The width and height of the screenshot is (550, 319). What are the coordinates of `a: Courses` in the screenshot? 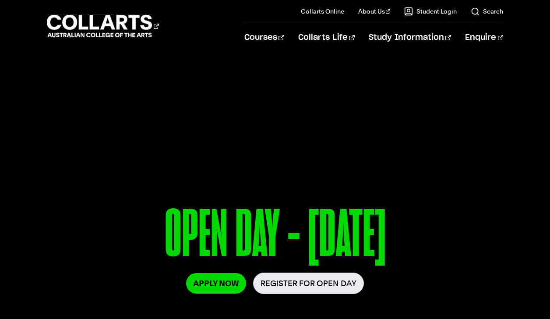 It's located at (264, 38).